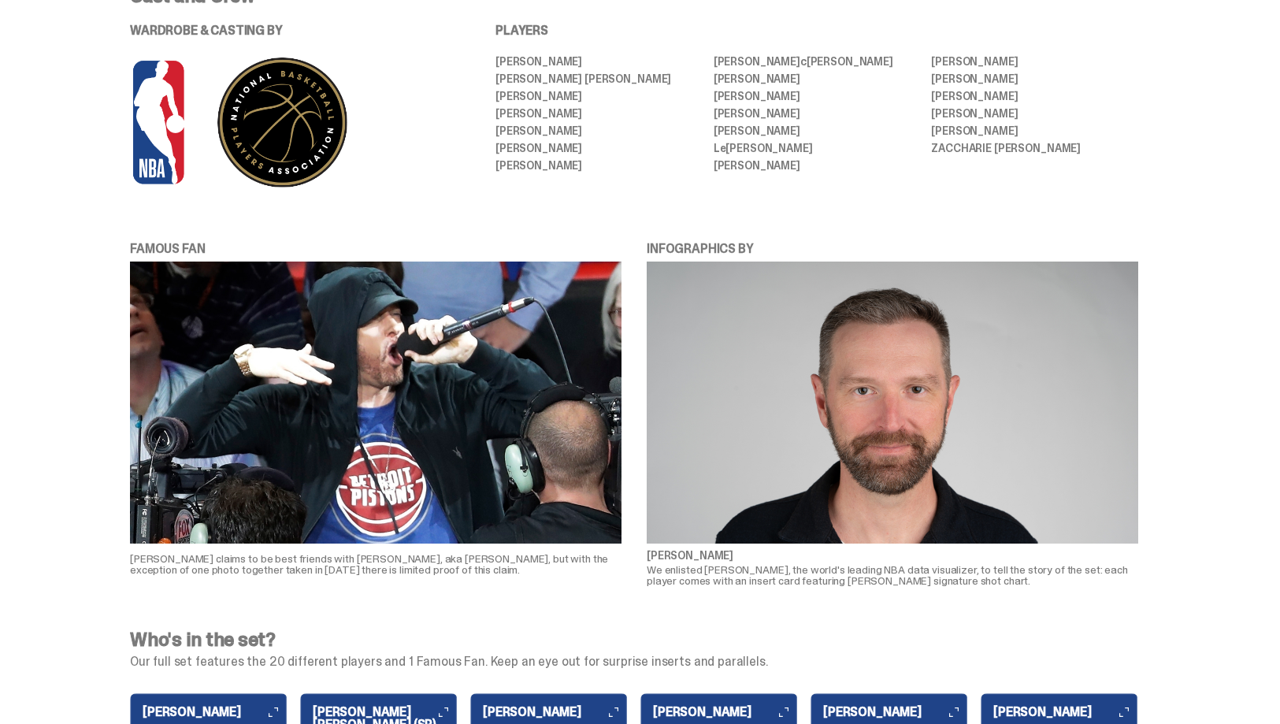 The image size is (1280, 724). Describe the element at coordinates (376, 403) in the screenshot. I see `img: eminem%20nba.jpg` at that location.